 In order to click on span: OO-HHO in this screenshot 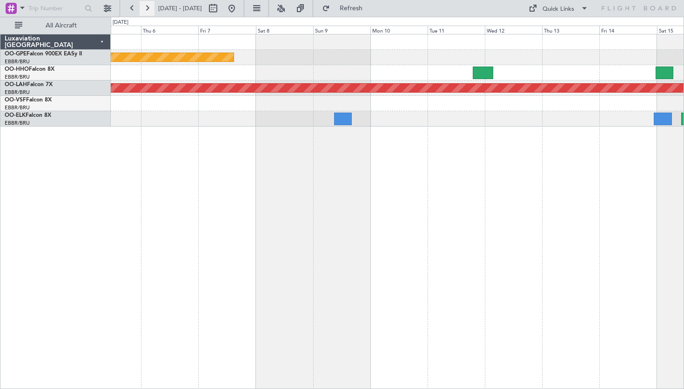, I will do `click(17, 69)`.